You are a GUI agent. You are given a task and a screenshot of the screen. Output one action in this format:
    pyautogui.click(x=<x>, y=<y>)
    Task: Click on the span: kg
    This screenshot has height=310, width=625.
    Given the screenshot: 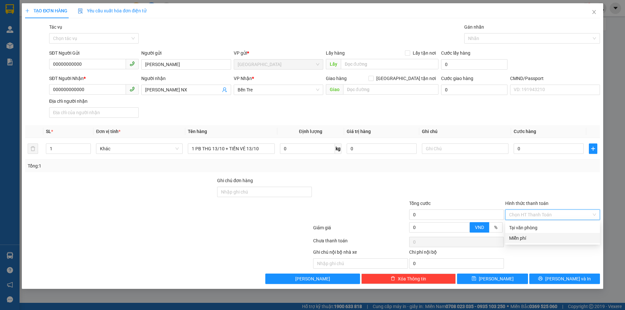 What is the action you would take?
    pyautogui.click(x=338, y=149)
    